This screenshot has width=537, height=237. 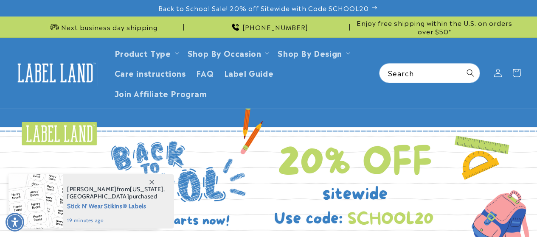 What do you see at coordinates (146, 53) in the screenshot?
I see `summary: Product Type` at bounding box center [146, 53].